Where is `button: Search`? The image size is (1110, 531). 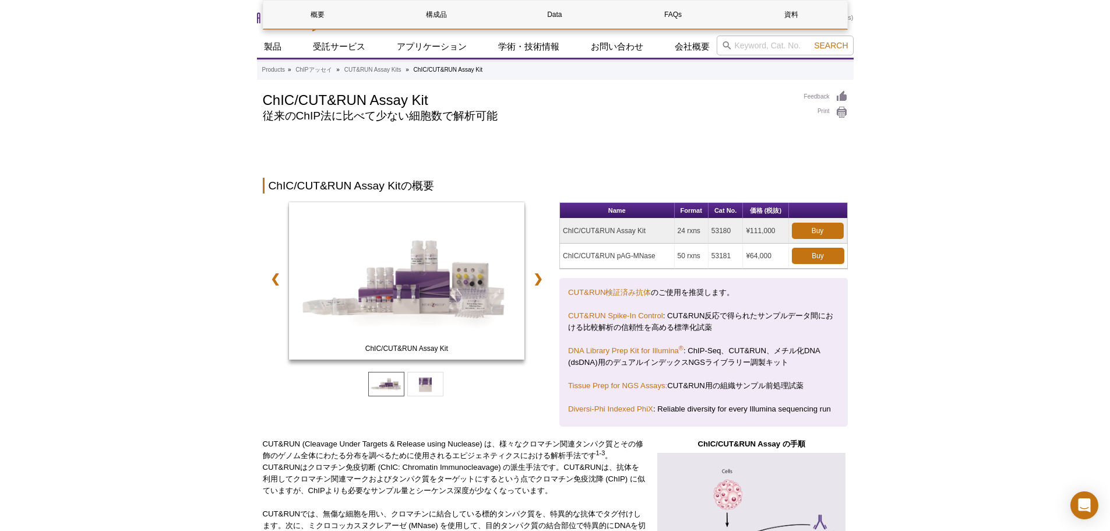
button: Search is located at coordinates (831, 45).